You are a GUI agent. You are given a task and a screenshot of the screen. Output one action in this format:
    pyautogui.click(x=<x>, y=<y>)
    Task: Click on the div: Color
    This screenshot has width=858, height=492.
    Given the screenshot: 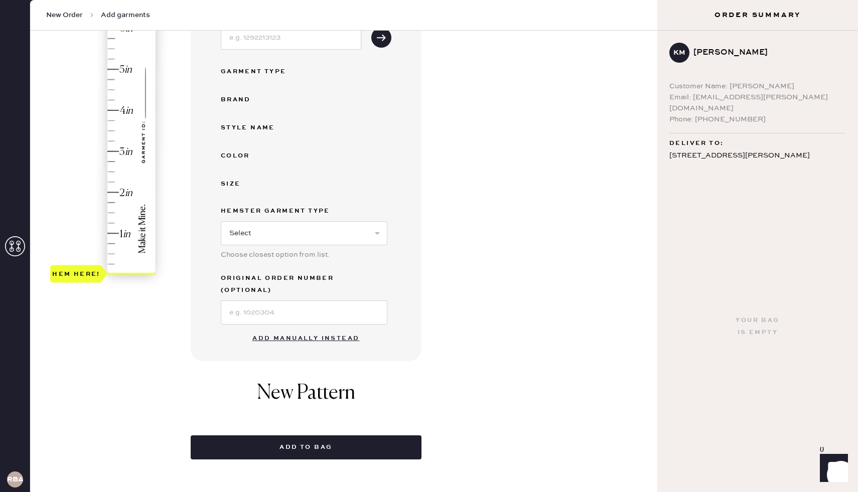 What is the action you would take?
    pyautogui.click(x=261, y=156)
    